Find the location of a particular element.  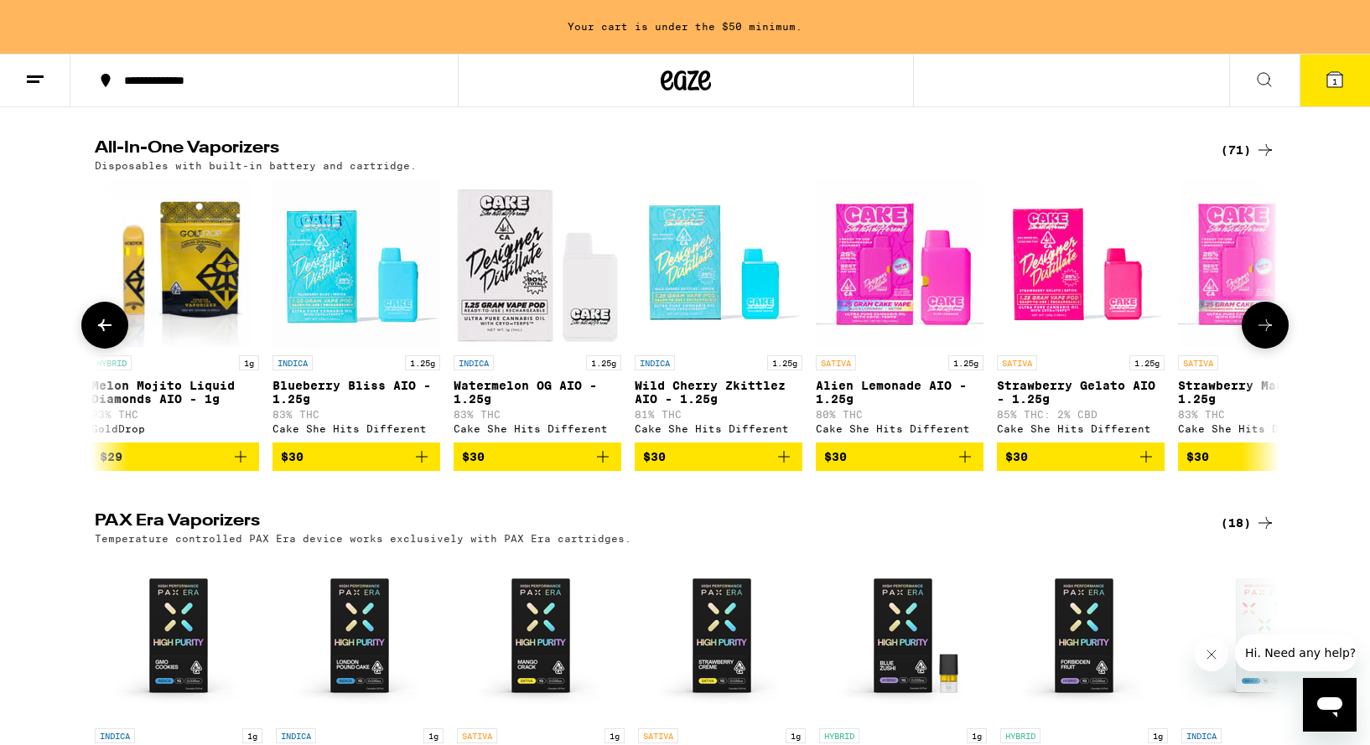

div: (18) is located at coordinates (1248, 523).